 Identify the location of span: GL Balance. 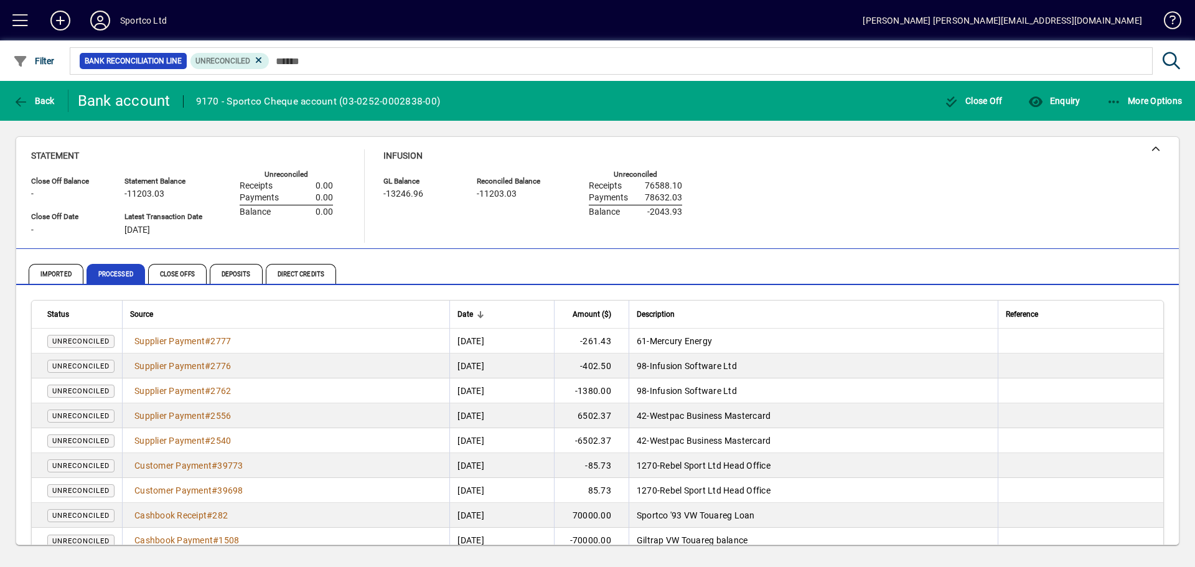
(421, 181).